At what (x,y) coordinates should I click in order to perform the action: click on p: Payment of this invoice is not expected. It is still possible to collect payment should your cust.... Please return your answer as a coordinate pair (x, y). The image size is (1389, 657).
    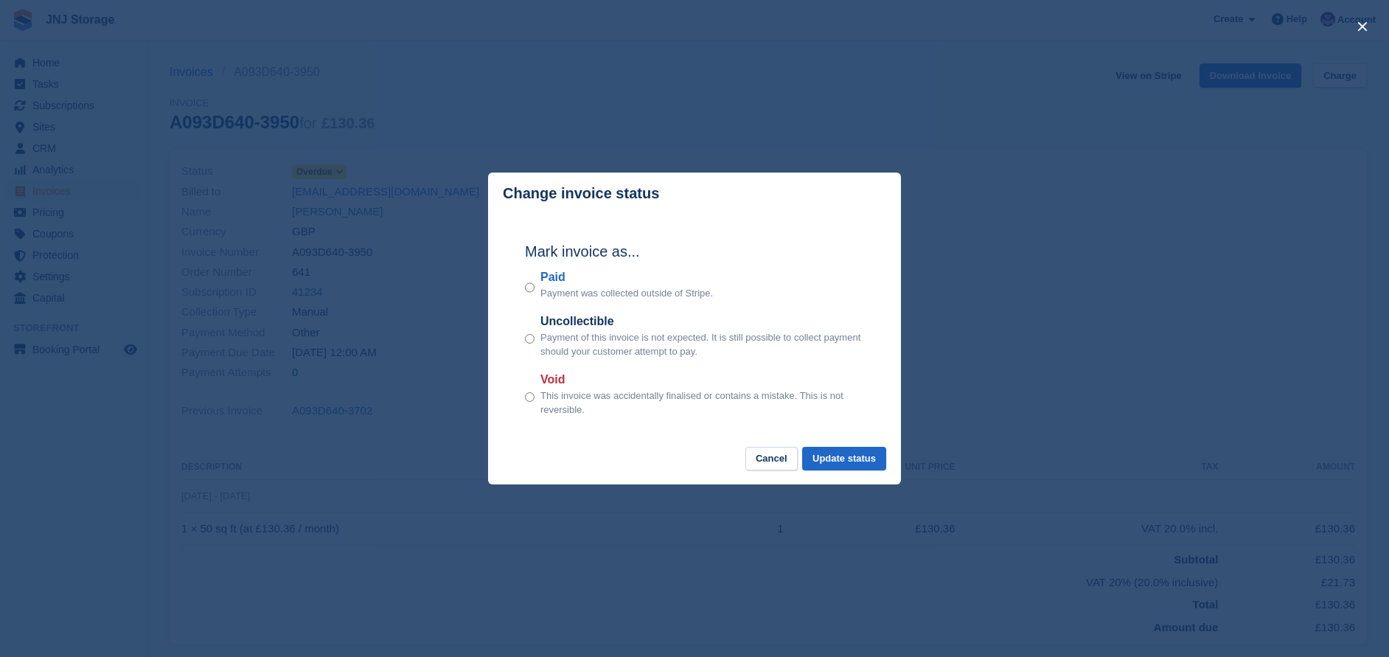
    Looking at the image, I should click on (702, 344).